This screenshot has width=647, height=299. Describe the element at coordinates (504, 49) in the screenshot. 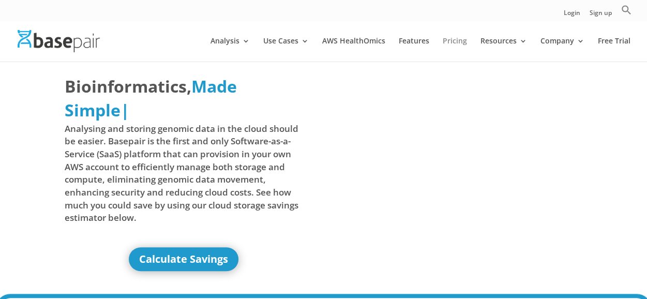

I see `a: Resources` at that location.